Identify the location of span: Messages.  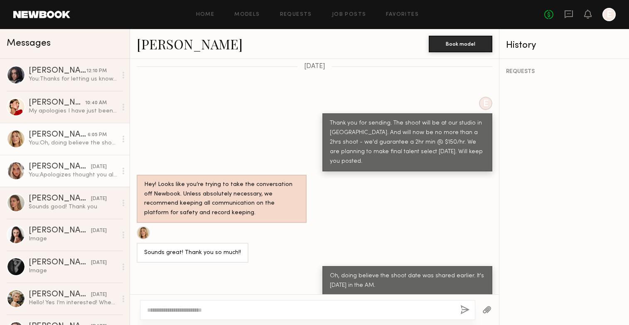
(29, 43).